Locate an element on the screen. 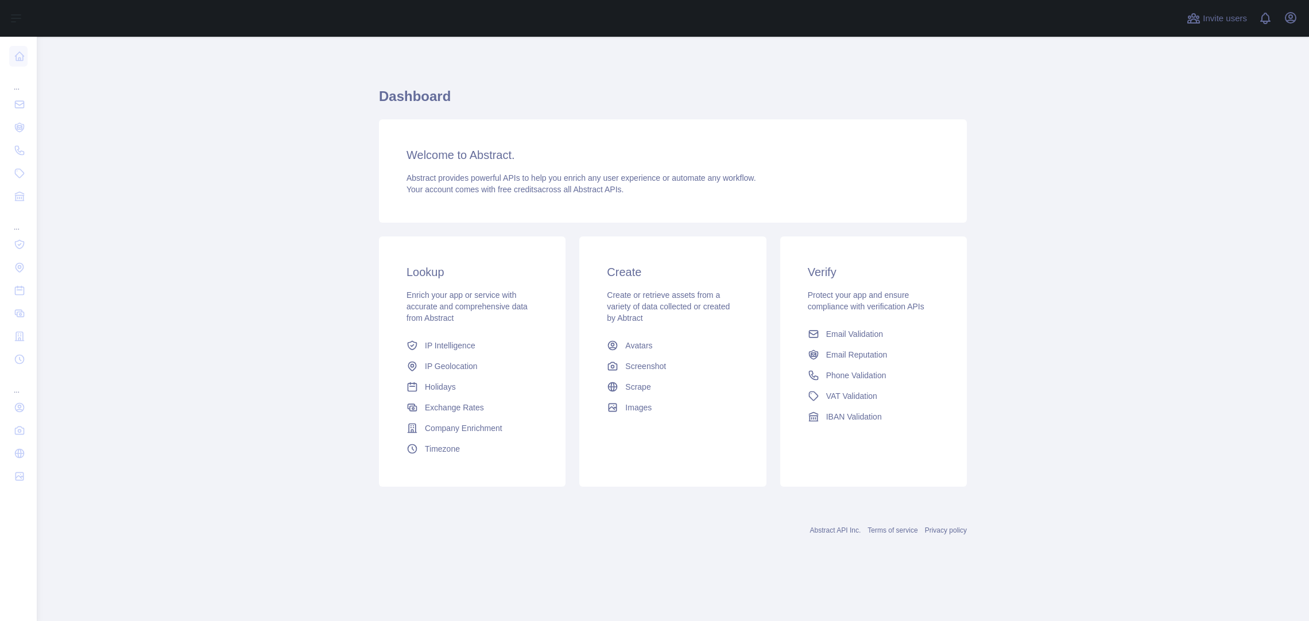 The height and width of the screenshot is (621, 1309). span: Abstract provides powerful APIs to help you enrich any user experience or automate any workflow. is located at coordinates (581, 178).